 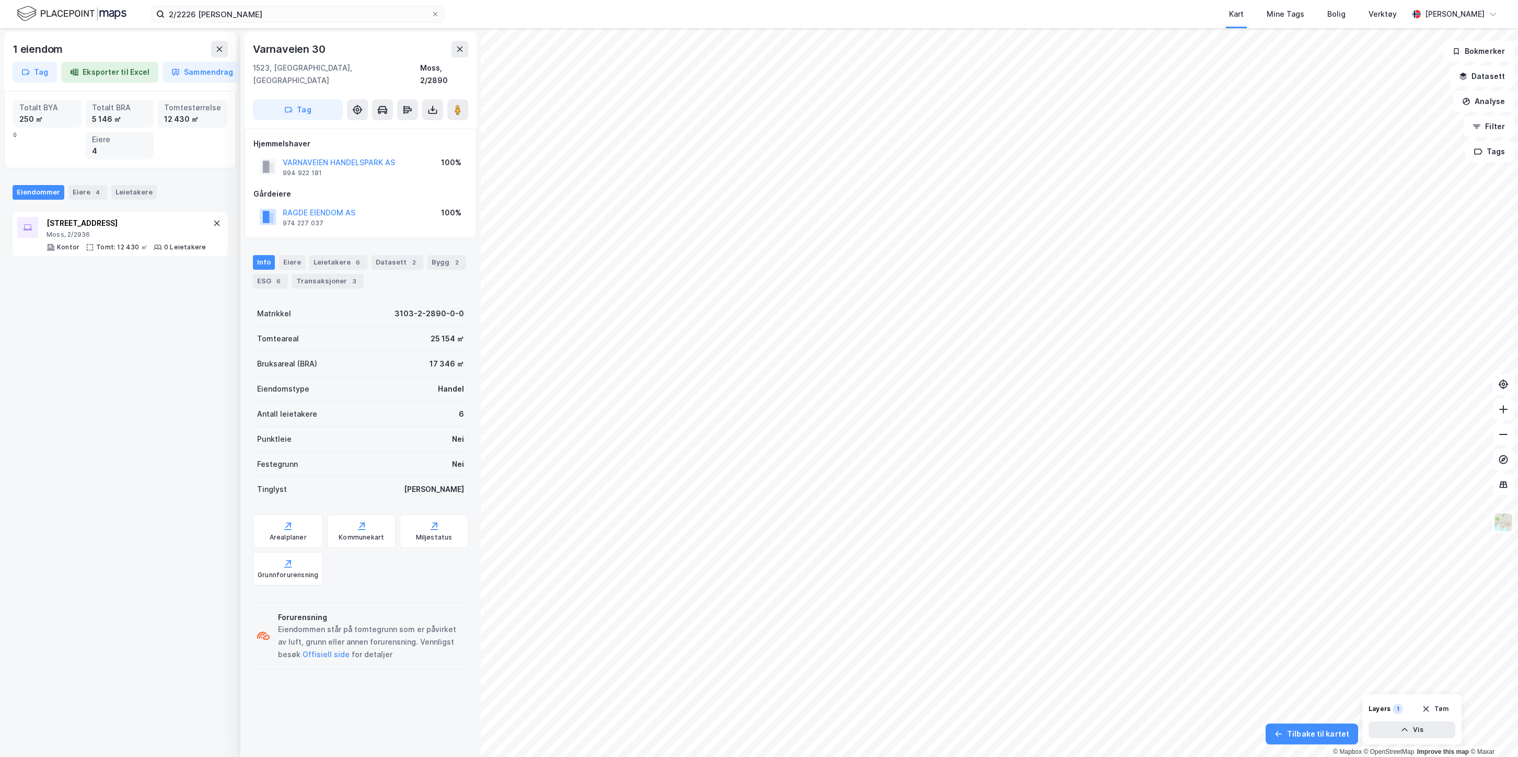 I want to click on div: Moss, 2/2936, so click(x=126, y=235).